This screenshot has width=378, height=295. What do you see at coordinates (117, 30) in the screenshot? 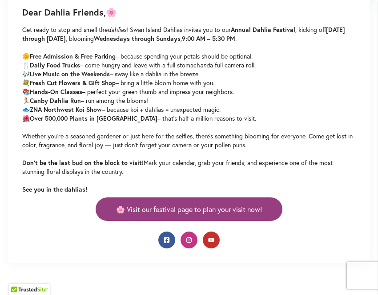
I see `em: dahlias` at bounding box center [117, 30].